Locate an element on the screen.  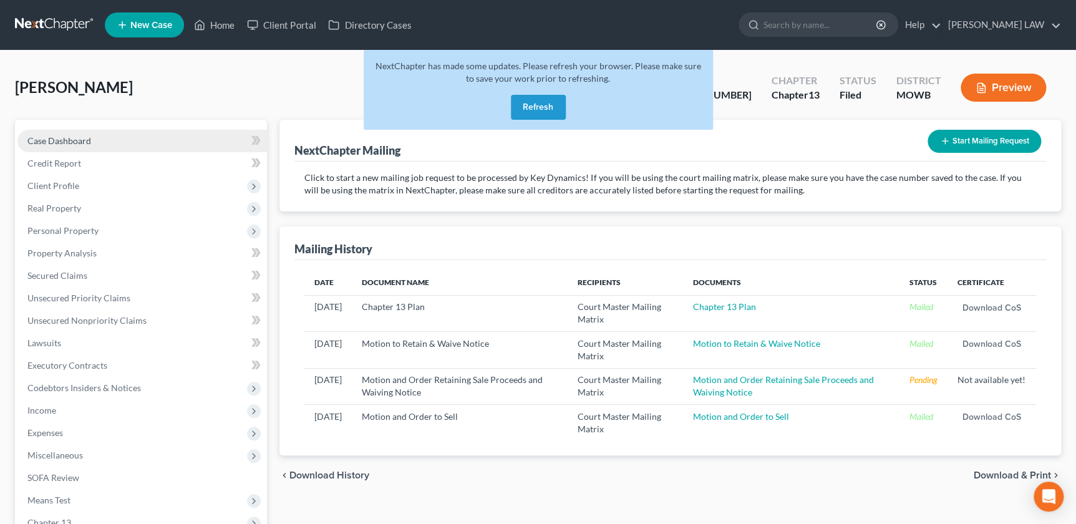
span: SOFA Review is located at coordinates (53, 477).